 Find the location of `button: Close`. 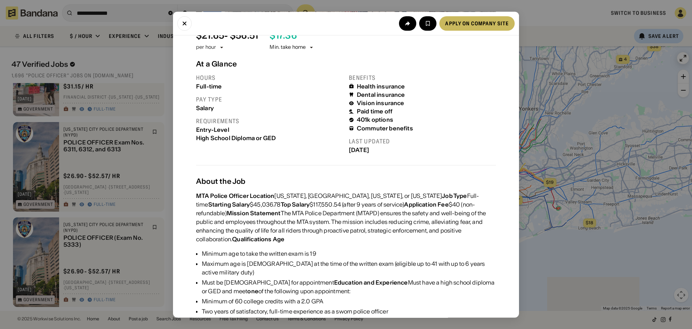

button: Close is located at coordinates (185, 23).